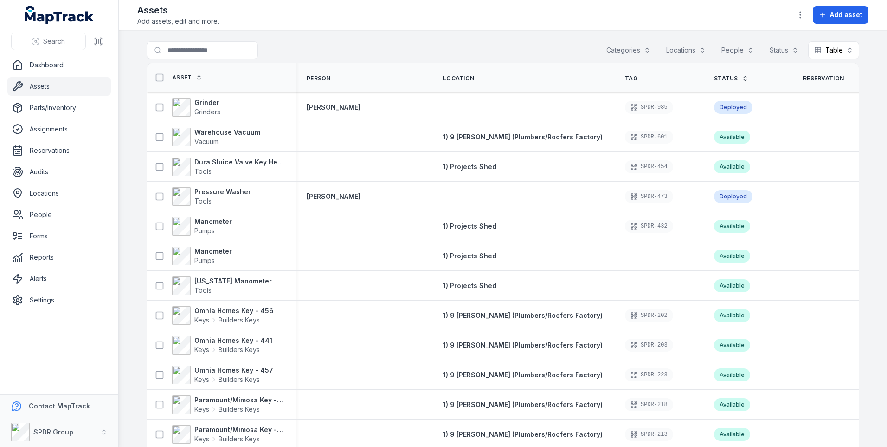  I want to click on a: Omnia Homes Key - 441KeysBuilders Keys, so click(222, 345).